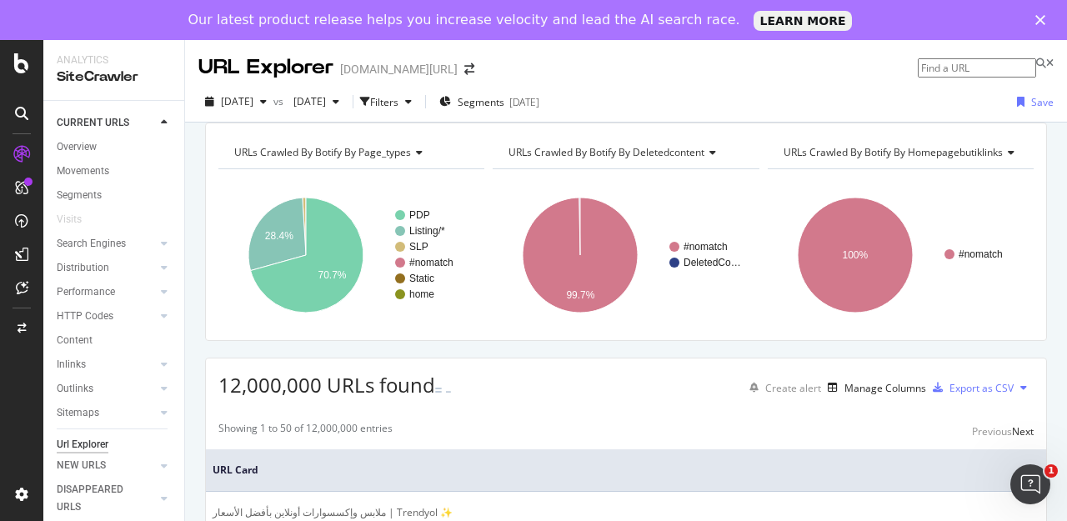 This screenshot has width=1067, height=521. What do you see at coordinates (113, 60) in the screenshot?
I see `div: Analytics` at bounding box center [113, 60].